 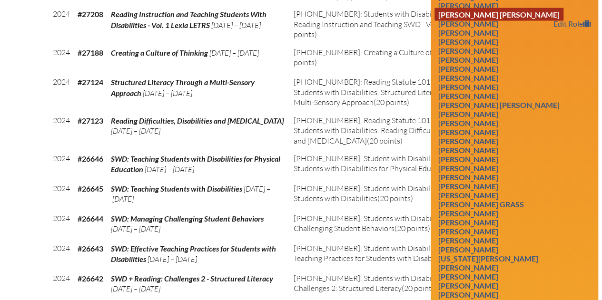 I want to click on span: SWD: Teaching Students with Disabilities for Physical Education, so click(x=196, y=164).